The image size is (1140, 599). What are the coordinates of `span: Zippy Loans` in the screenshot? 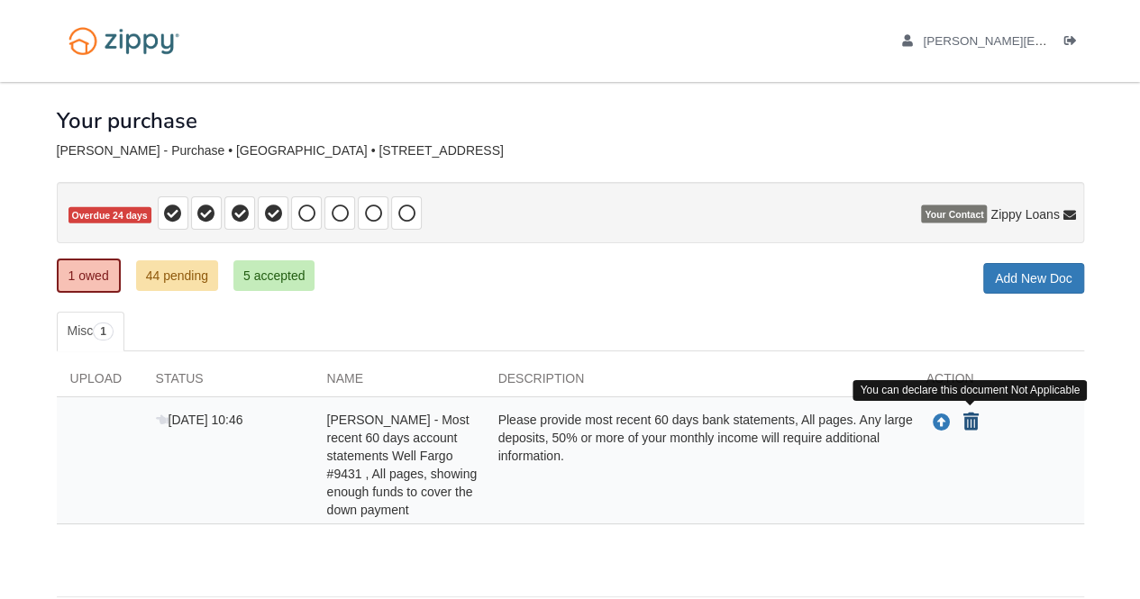 It's located at (1024, 214).